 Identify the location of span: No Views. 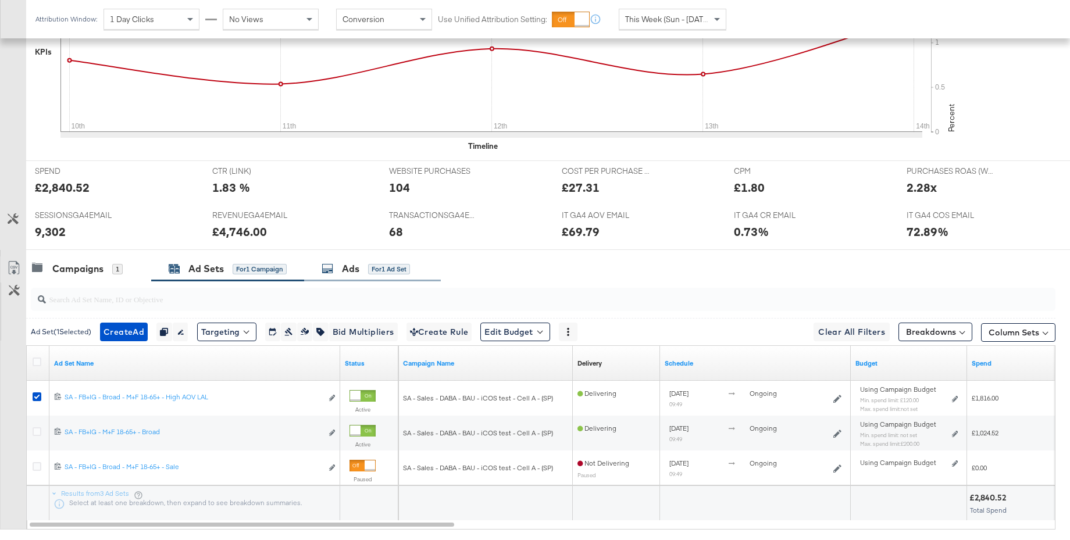
(246, 19).